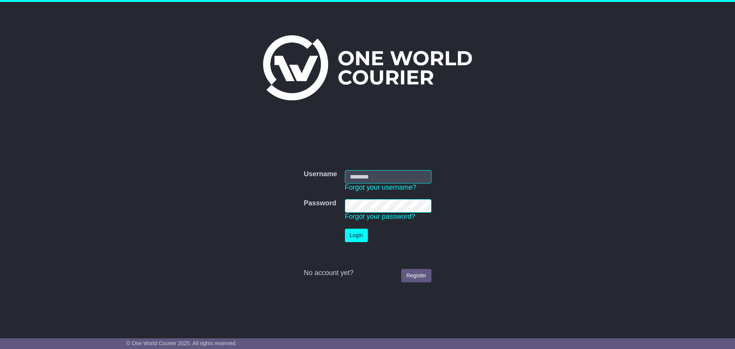 The width and height of the screenshot is (735, 349). I want to click on a: Register, so click(416, 275).